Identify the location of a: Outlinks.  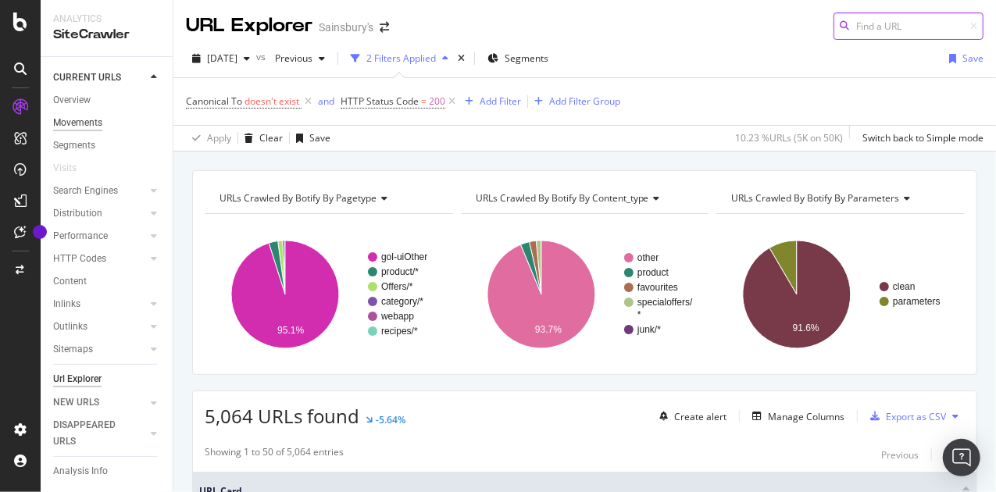
(99, 326).